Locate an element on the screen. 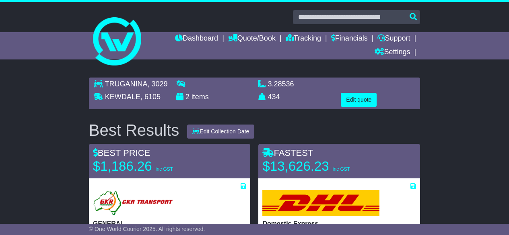 The image size is (509, 235). span: BEST PRICE is located at coordinates (121, 153).